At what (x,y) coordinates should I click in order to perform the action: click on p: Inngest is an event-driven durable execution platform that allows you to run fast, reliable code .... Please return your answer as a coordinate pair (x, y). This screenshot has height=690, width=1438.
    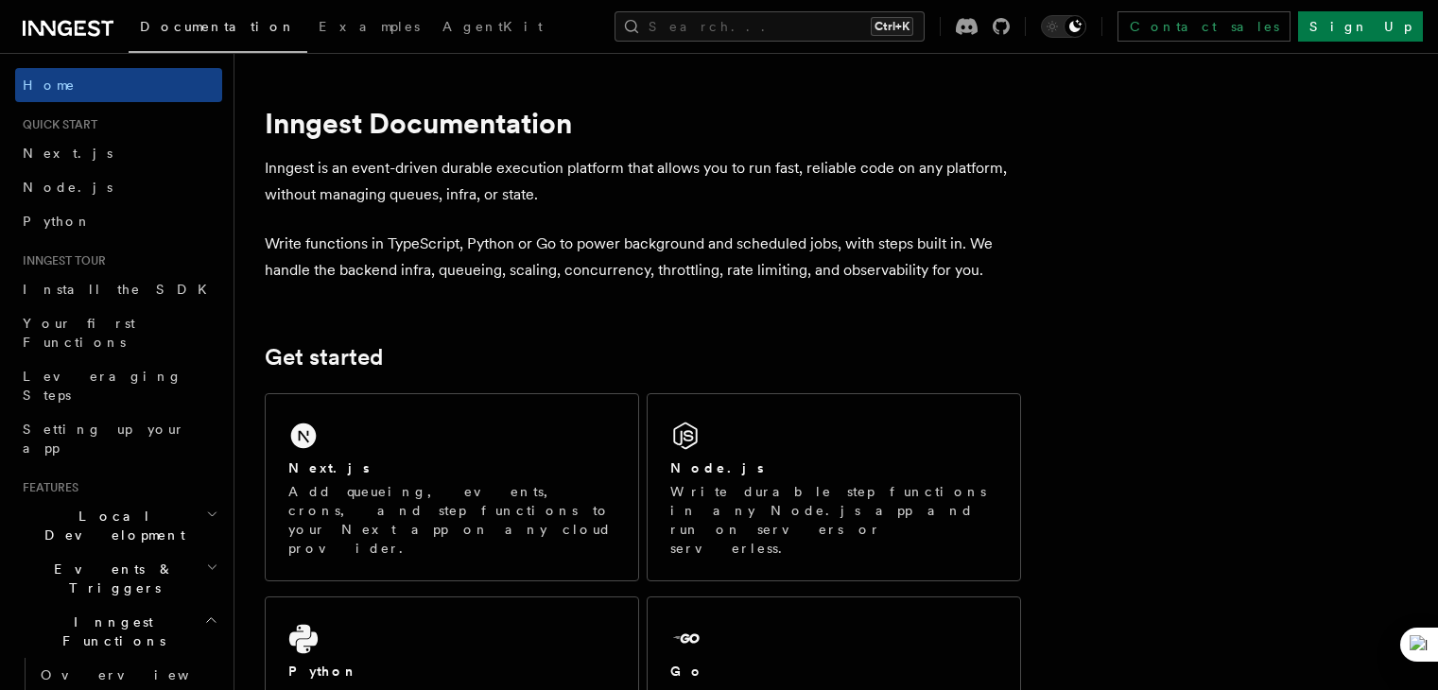
    Looking at the image, I should click on (643, 181).